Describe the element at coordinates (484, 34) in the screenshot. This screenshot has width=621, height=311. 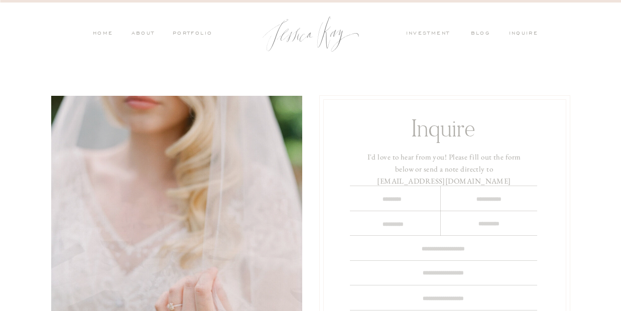
I see `a: blog` at that location.